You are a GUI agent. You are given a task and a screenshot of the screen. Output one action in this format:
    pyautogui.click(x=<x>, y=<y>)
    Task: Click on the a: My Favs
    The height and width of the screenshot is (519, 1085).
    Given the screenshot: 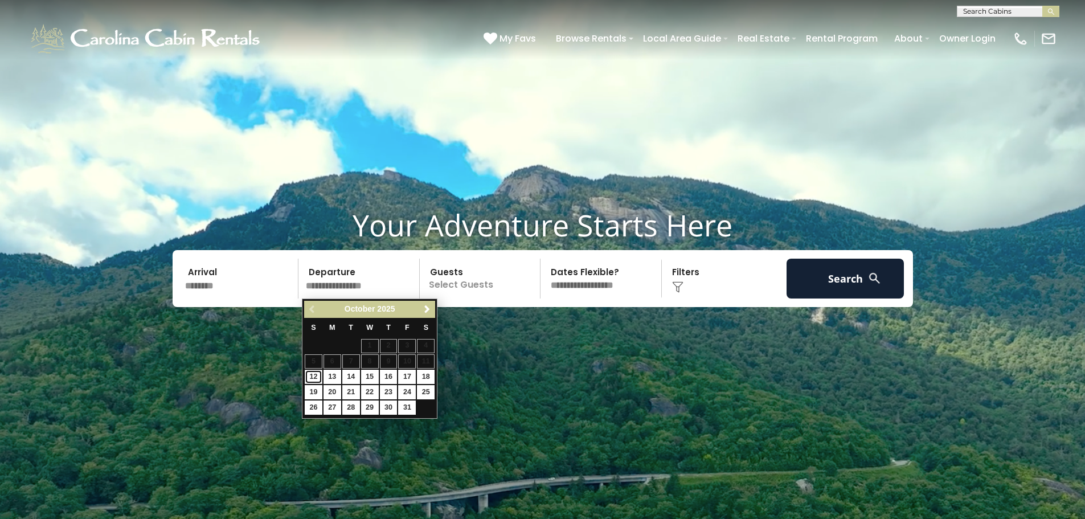 What is the action you would take?
    pyautogui.click(x=511, y=39)
    